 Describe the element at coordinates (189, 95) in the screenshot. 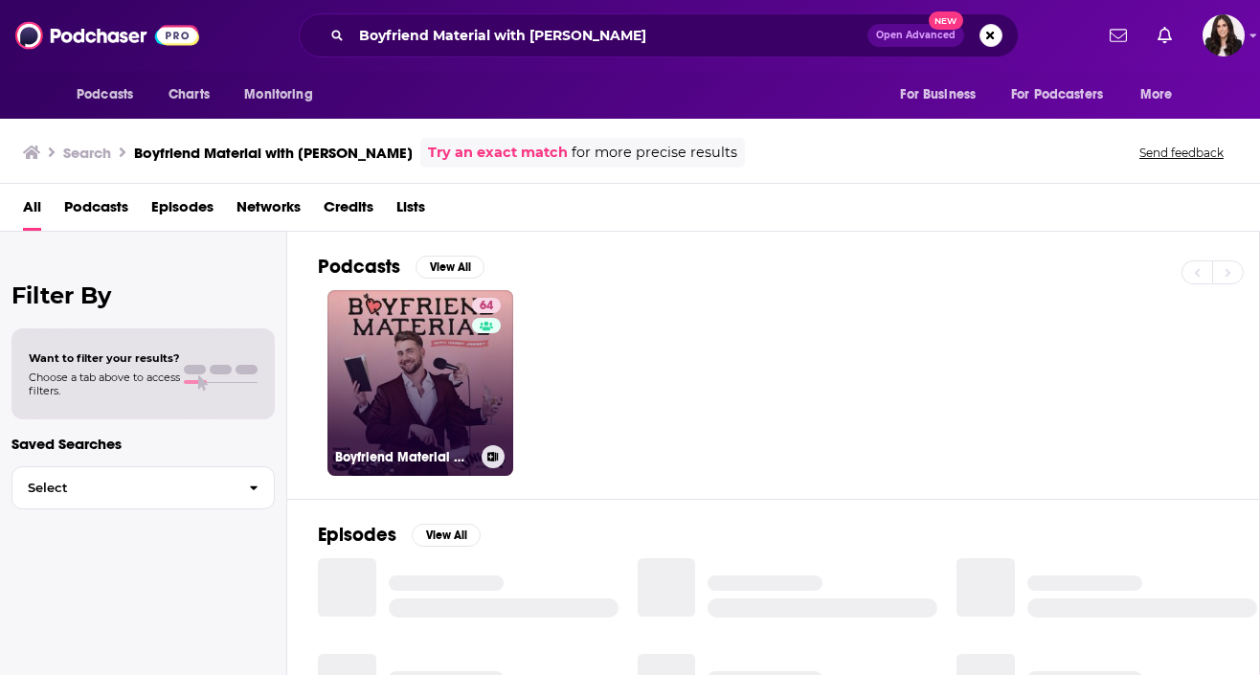

I see `a: Charts` at that location.